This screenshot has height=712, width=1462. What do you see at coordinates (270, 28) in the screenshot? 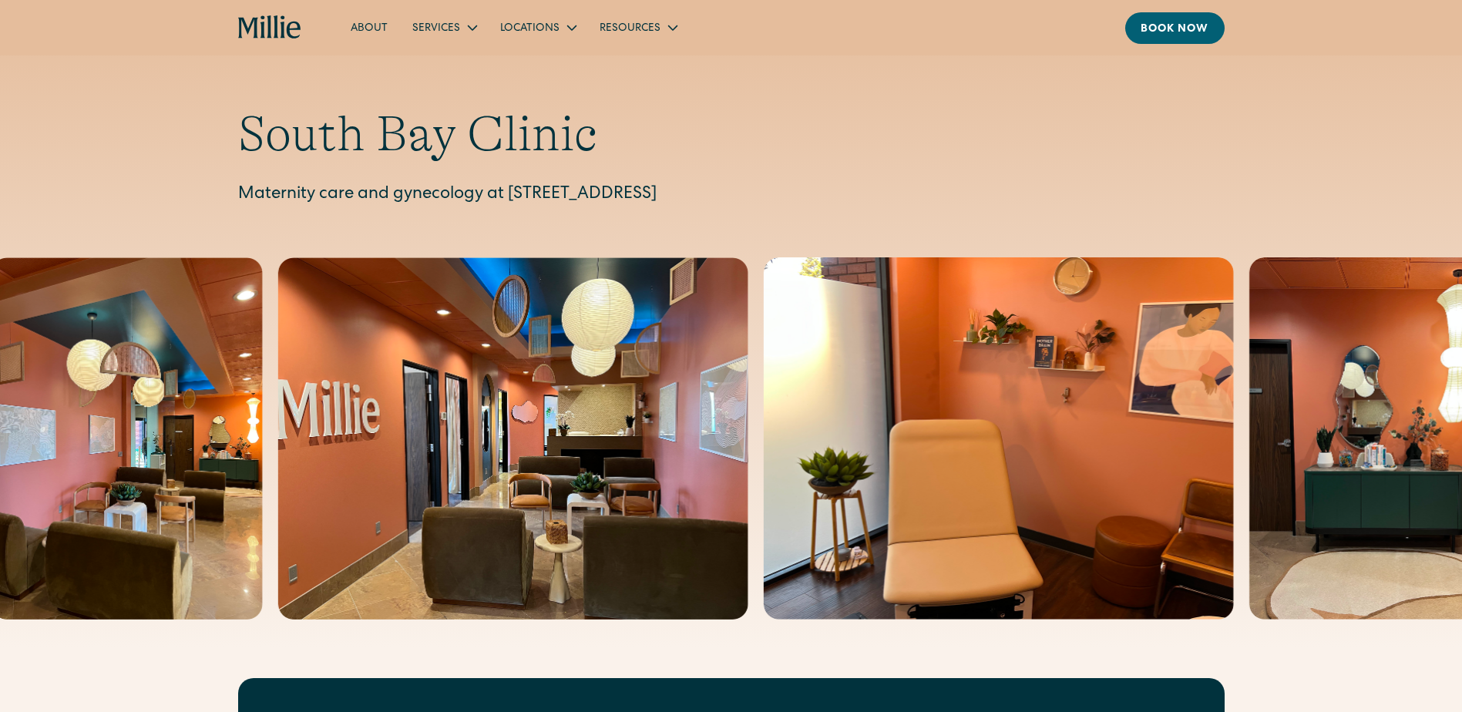
I see `a: home` at bounding box center [270, 28].